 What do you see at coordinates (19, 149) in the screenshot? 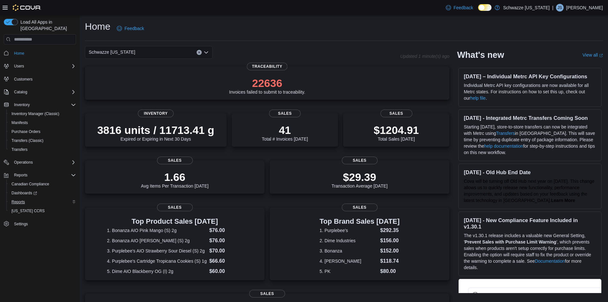
I see `a: Transfers` at bounding box center [19, 149].